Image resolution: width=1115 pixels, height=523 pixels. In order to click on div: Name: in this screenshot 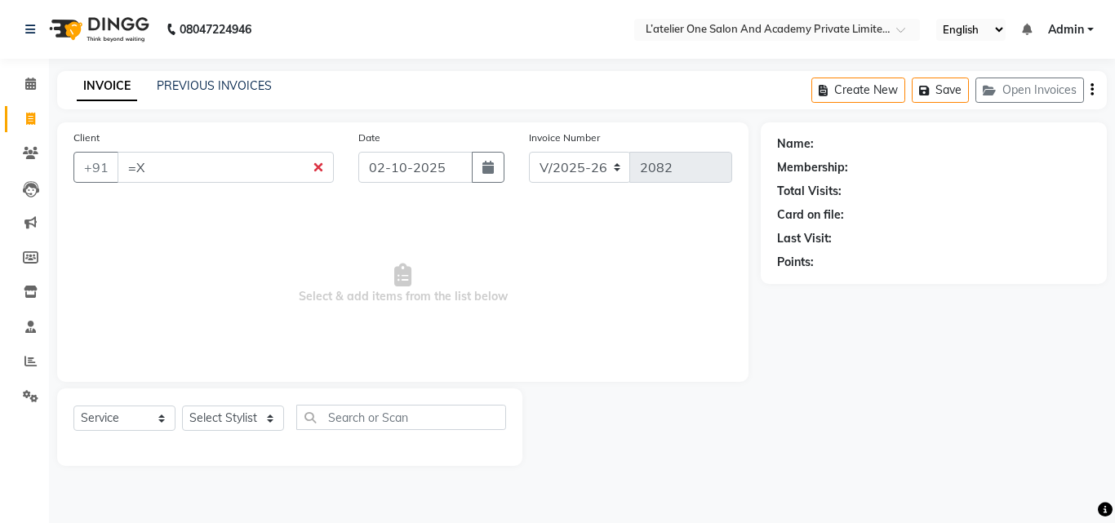, I will do `click(795, 144)`.